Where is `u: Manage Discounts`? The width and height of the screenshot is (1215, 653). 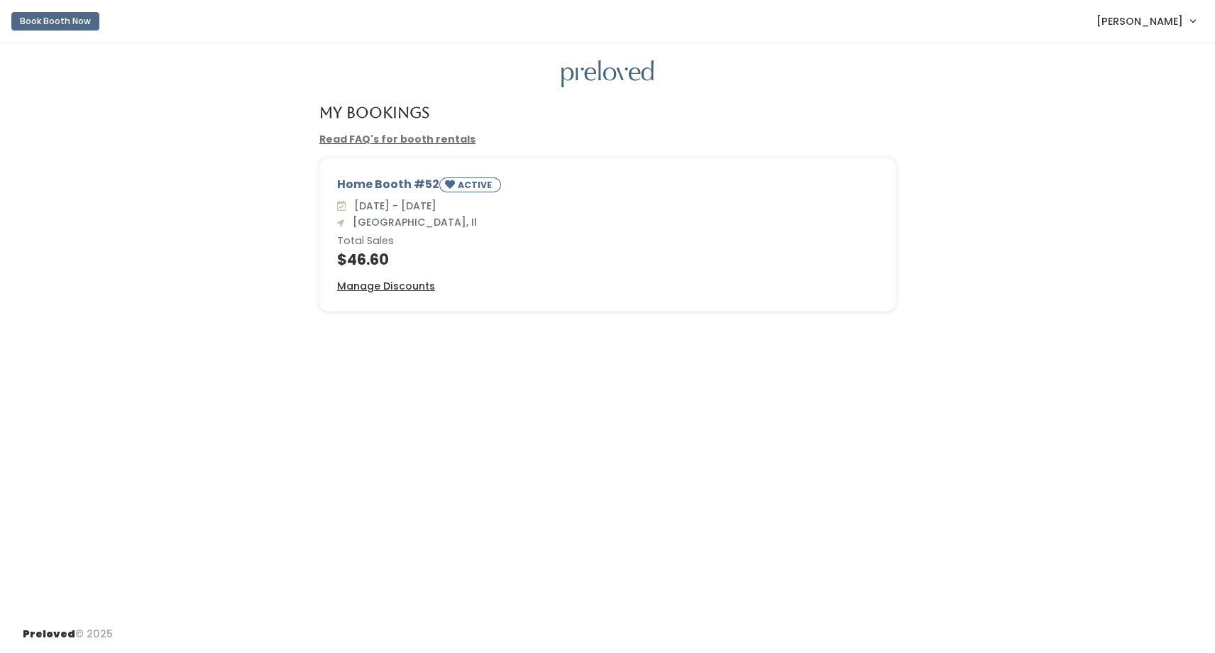
u: Manage Discounts is located at coordinates (386, 286).